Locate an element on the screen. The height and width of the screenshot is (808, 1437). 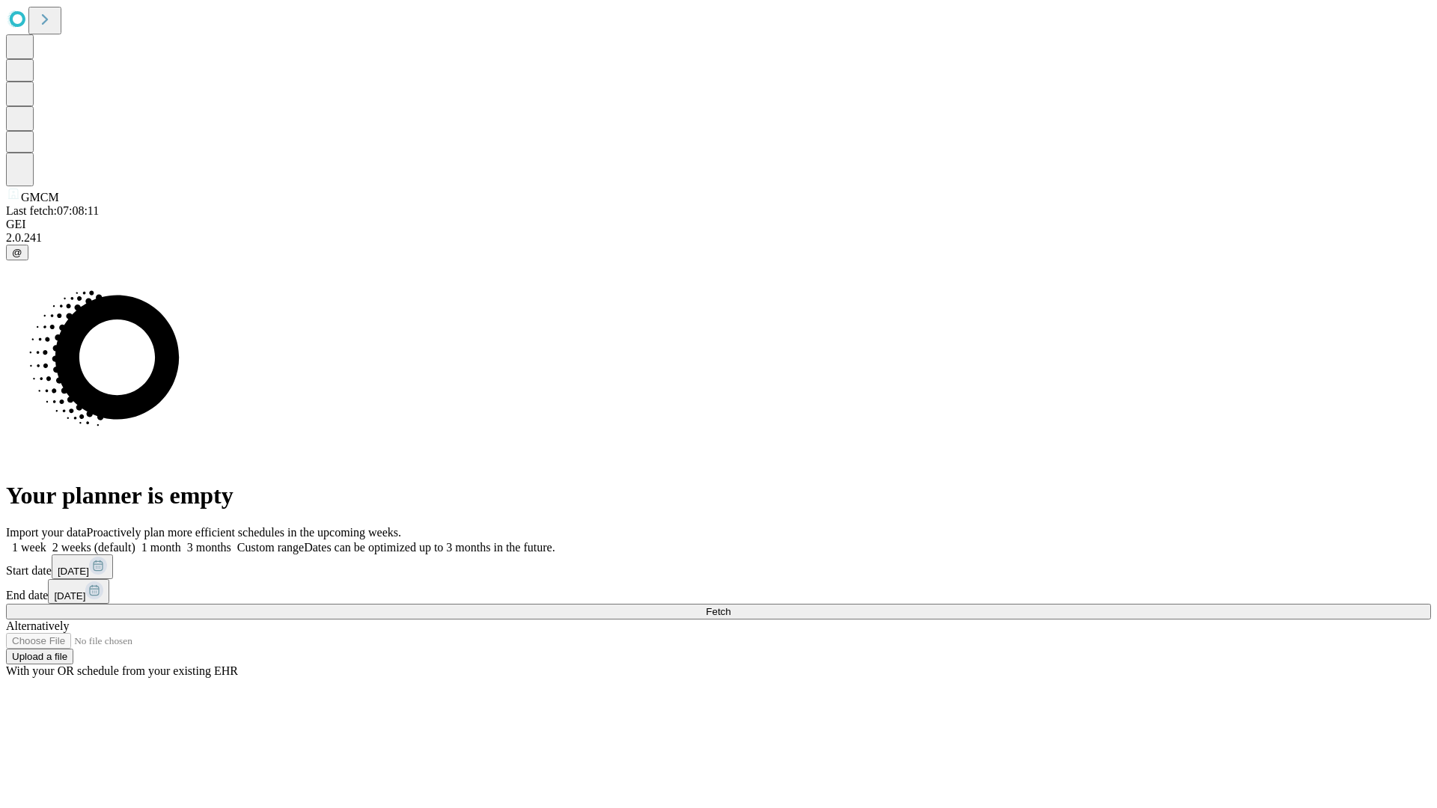
span: Fetch is located at coordinates (718, 611).